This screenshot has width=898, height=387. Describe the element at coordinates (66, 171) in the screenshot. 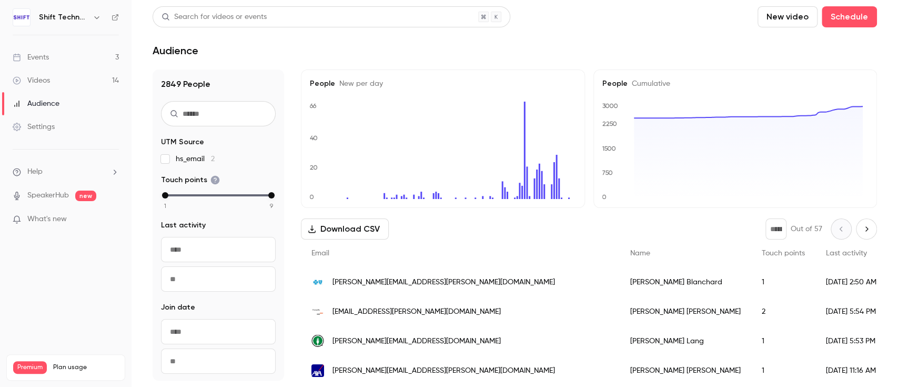

I see `li: help-dropdown-opener` at that location.